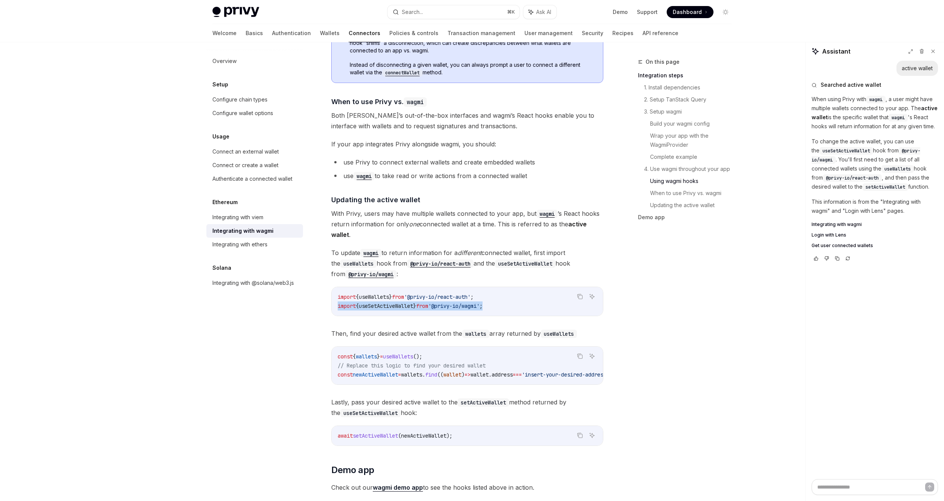 The height and width of the screenshot is (501, 944). What do you see at coordinates (688, 75) in the screenshot?
I see `a: Integration steps` at bounding box center [688, 75].